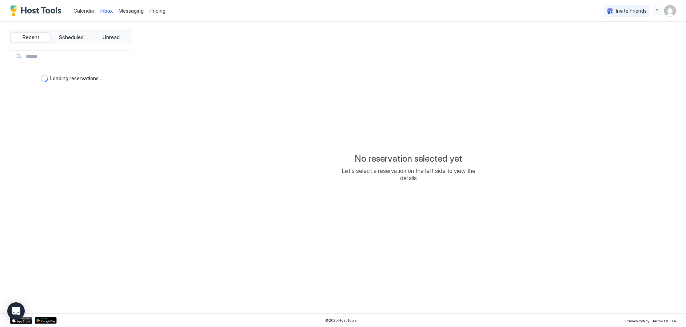 This screenshot has width=686, height=327. I want to click on span: No reservation selected yet, so click(408, 159).